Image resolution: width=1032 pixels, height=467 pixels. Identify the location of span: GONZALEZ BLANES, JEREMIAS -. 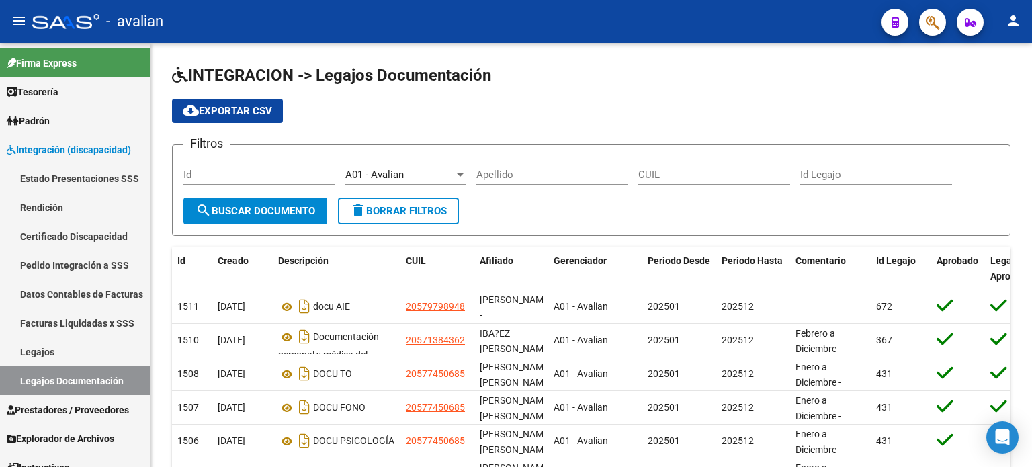
(515, 307).